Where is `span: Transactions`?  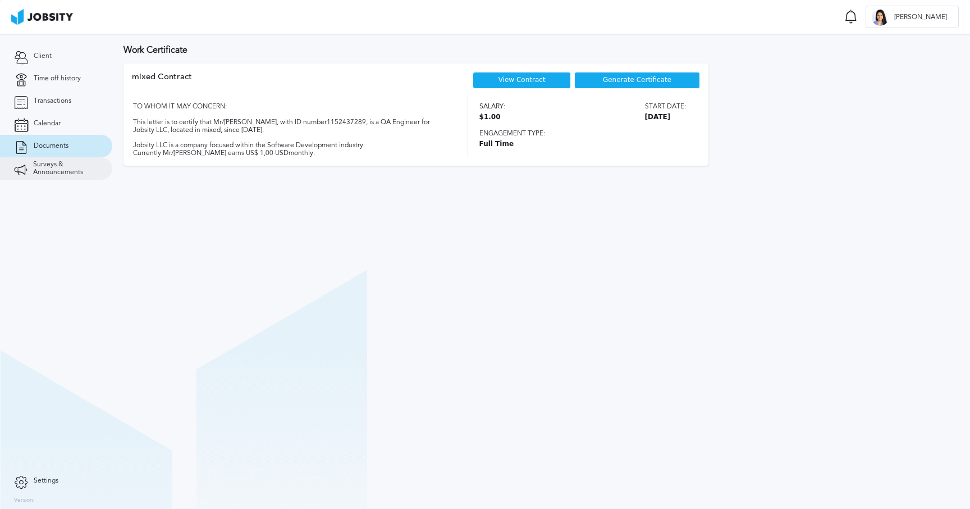 span: Transactions is located at coordinates (52, 101).